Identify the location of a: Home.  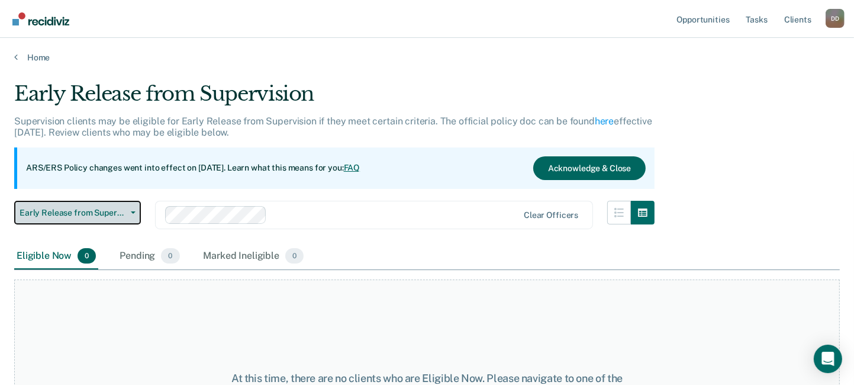
(427, 57).